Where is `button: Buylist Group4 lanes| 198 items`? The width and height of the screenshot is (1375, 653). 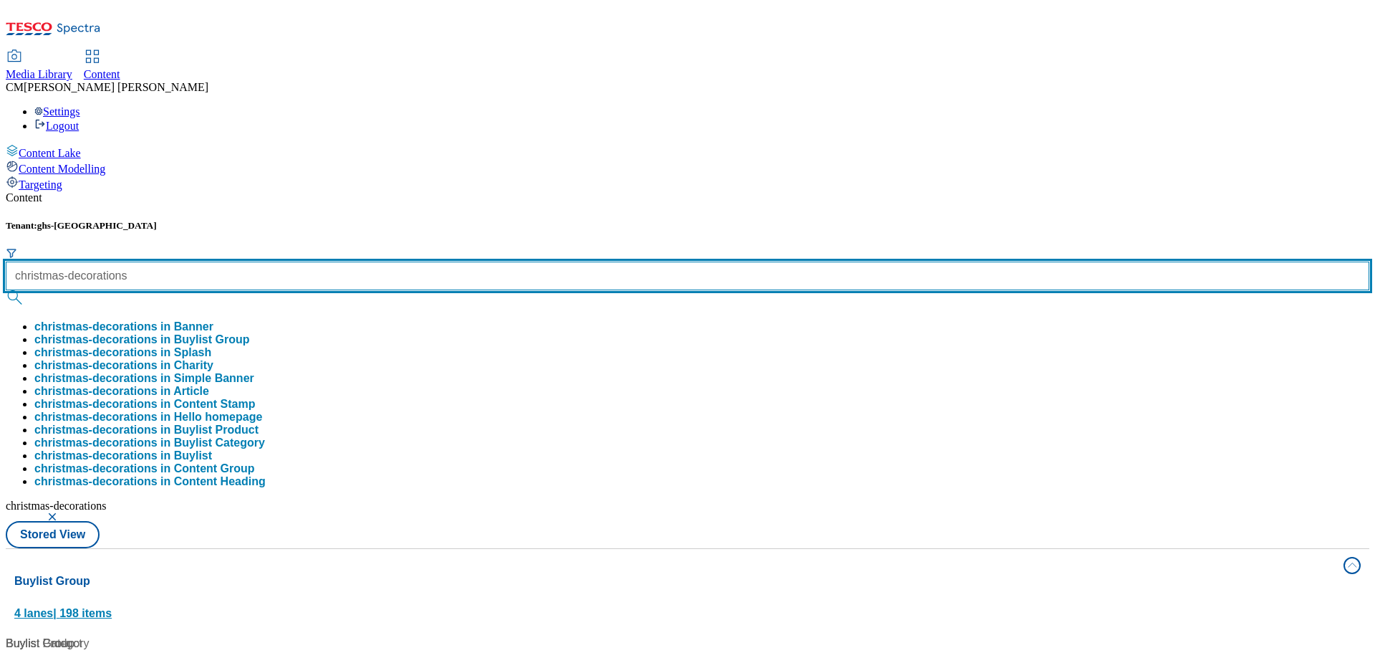
button: Buylist Group4 lanes| 198 items is located at coordinates (688, 589).